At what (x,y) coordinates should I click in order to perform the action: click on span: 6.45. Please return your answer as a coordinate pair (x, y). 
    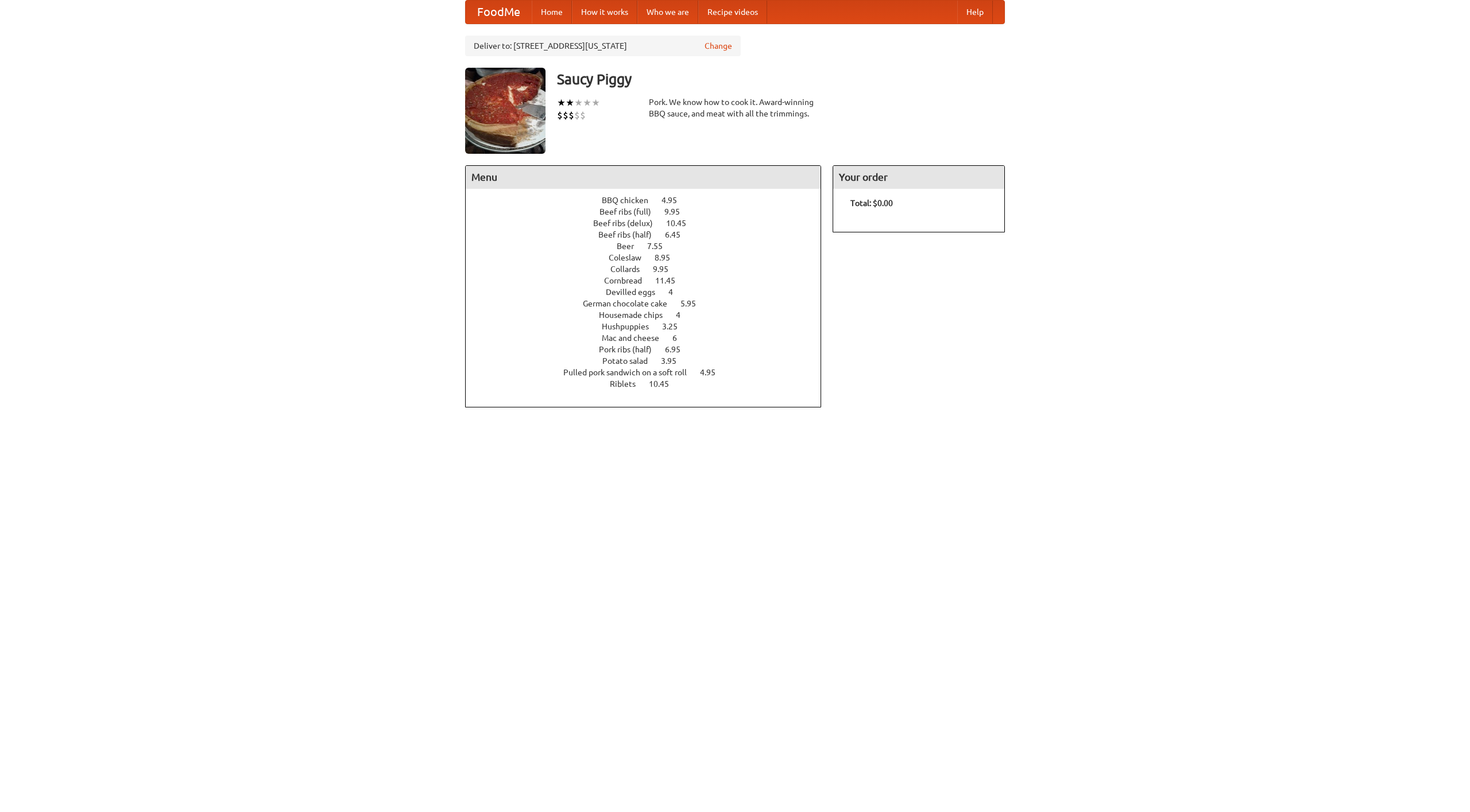
    Looking at the image, I should click on (678, 235).